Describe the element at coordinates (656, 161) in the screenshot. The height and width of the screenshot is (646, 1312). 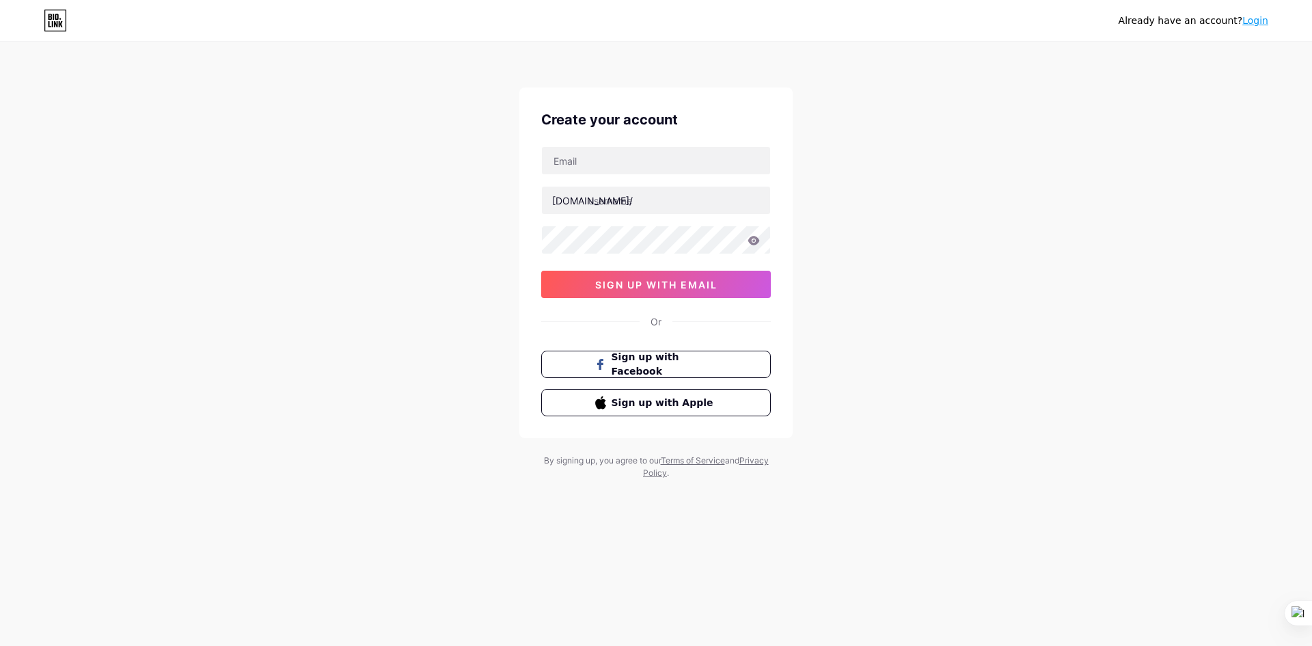
I see `input: Email` at that location.